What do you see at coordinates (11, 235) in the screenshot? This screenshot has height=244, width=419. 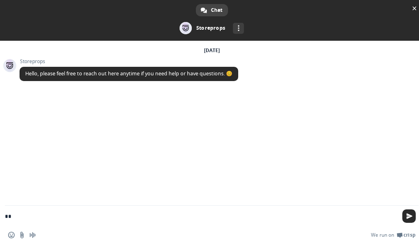 I see `span: Insert an emoji` at bounding box center [11, 235].